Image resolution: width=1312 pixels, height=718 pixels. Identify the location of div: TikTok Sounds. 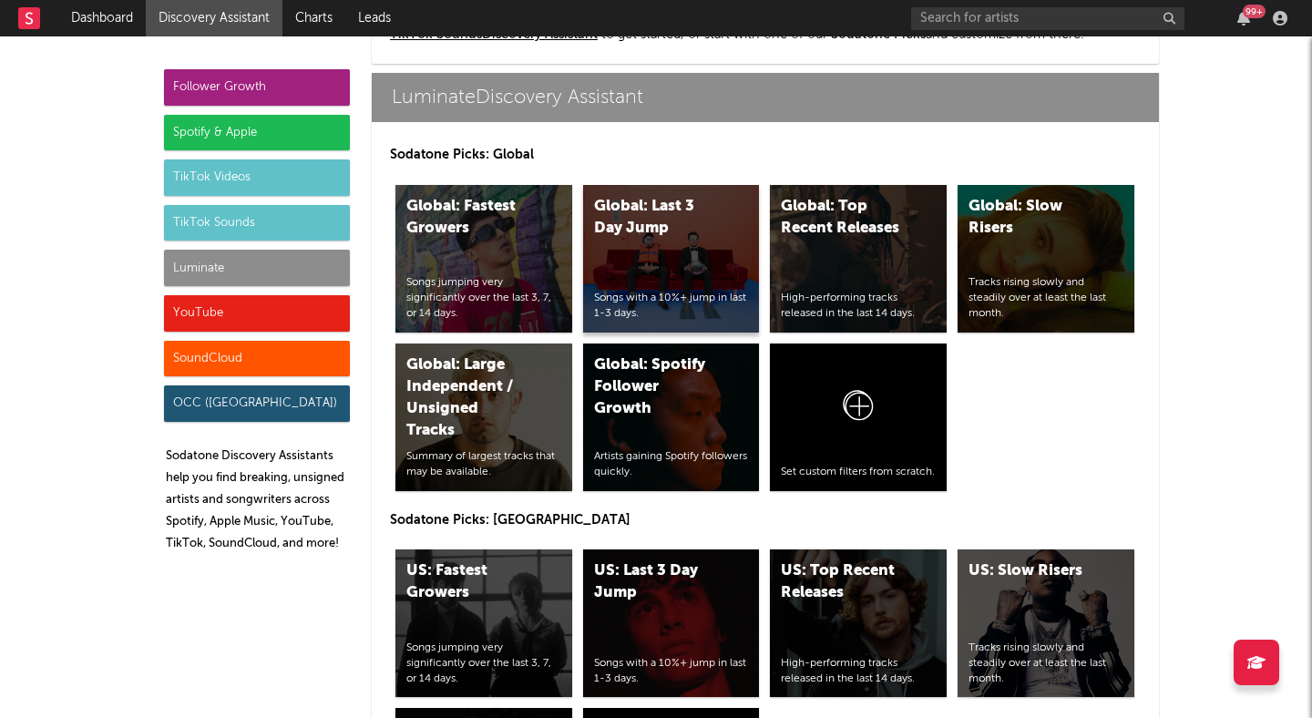
(257, 223).